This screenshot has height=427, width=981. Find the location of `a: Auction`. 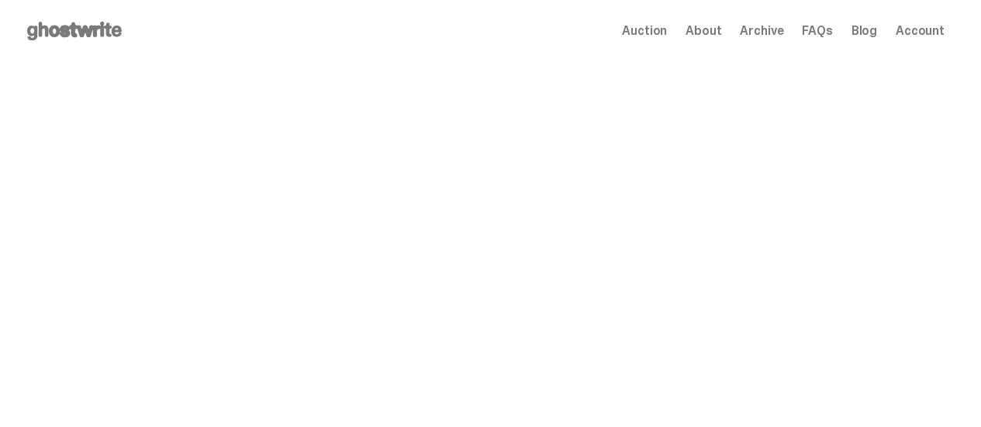

a: Auction is located at coordinates (644, 31).